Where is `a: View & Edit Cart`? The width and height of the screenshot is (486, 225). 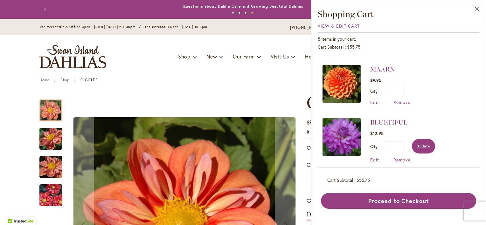 a: View & Edit Cart is located at coordinates (339, 26).